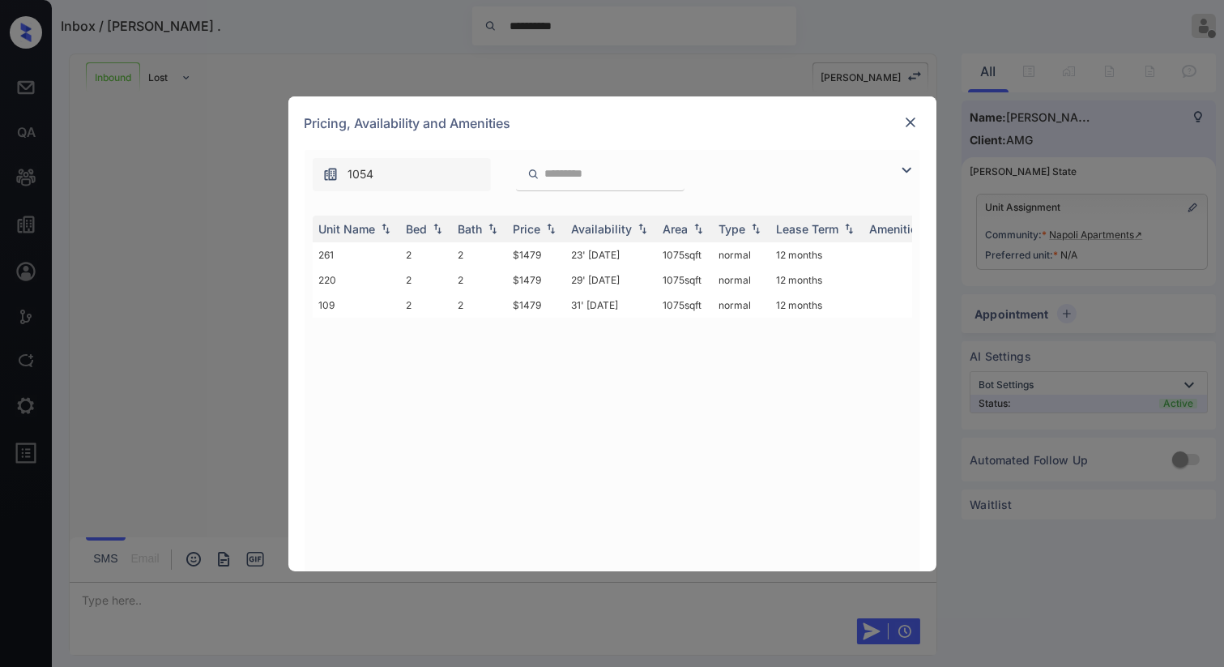  Describe the element at coordinates (612, 123) in the screenshot. I see `div: Pricing, Availability and Amenities` at that location.